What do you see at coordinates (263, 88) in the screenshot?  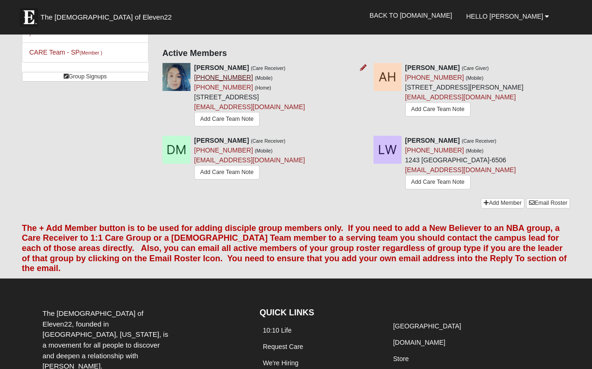 I see `small: (Home)` at bounding box center [263, 88].